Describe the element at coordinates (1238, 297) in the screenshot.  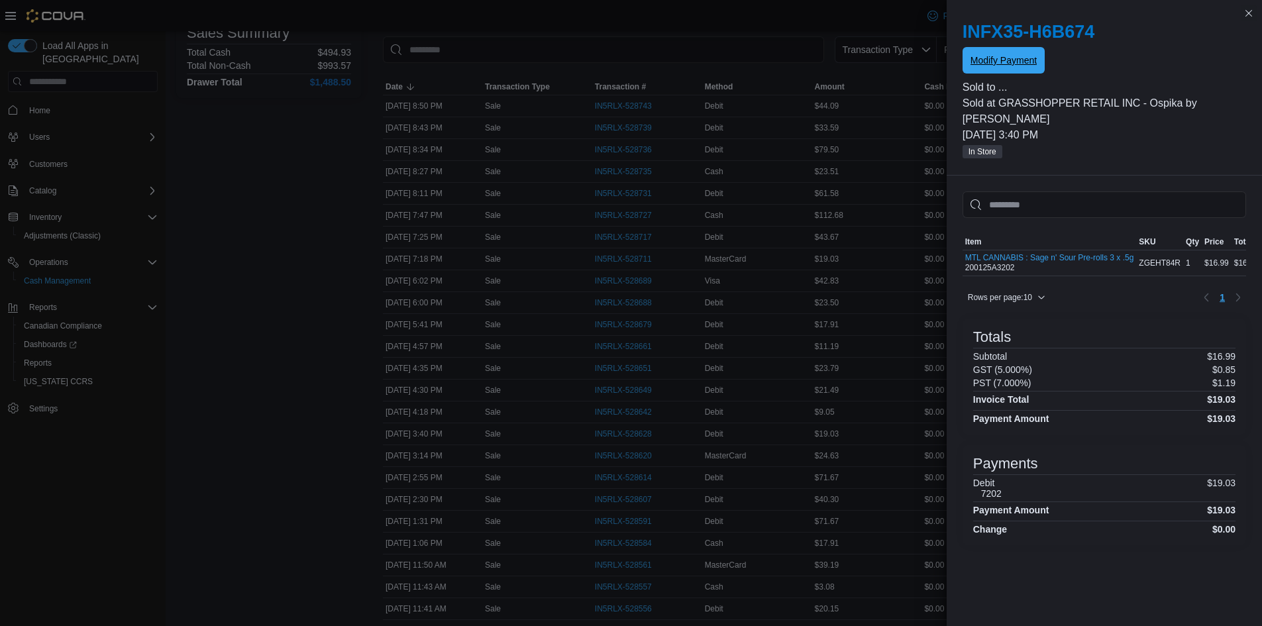
I see `button: Next page` at that location.